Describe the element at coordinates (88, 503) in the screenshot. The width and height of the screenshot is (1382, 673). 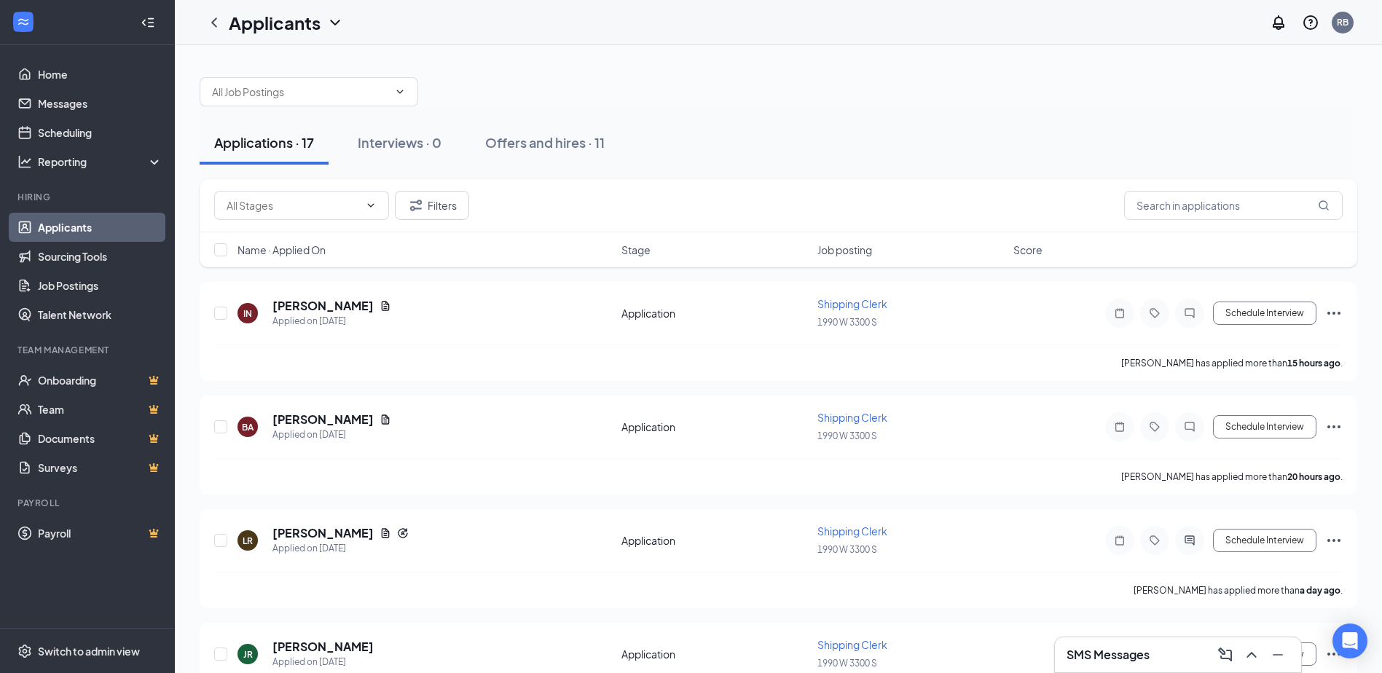
I see `div: Payroll` at that location.